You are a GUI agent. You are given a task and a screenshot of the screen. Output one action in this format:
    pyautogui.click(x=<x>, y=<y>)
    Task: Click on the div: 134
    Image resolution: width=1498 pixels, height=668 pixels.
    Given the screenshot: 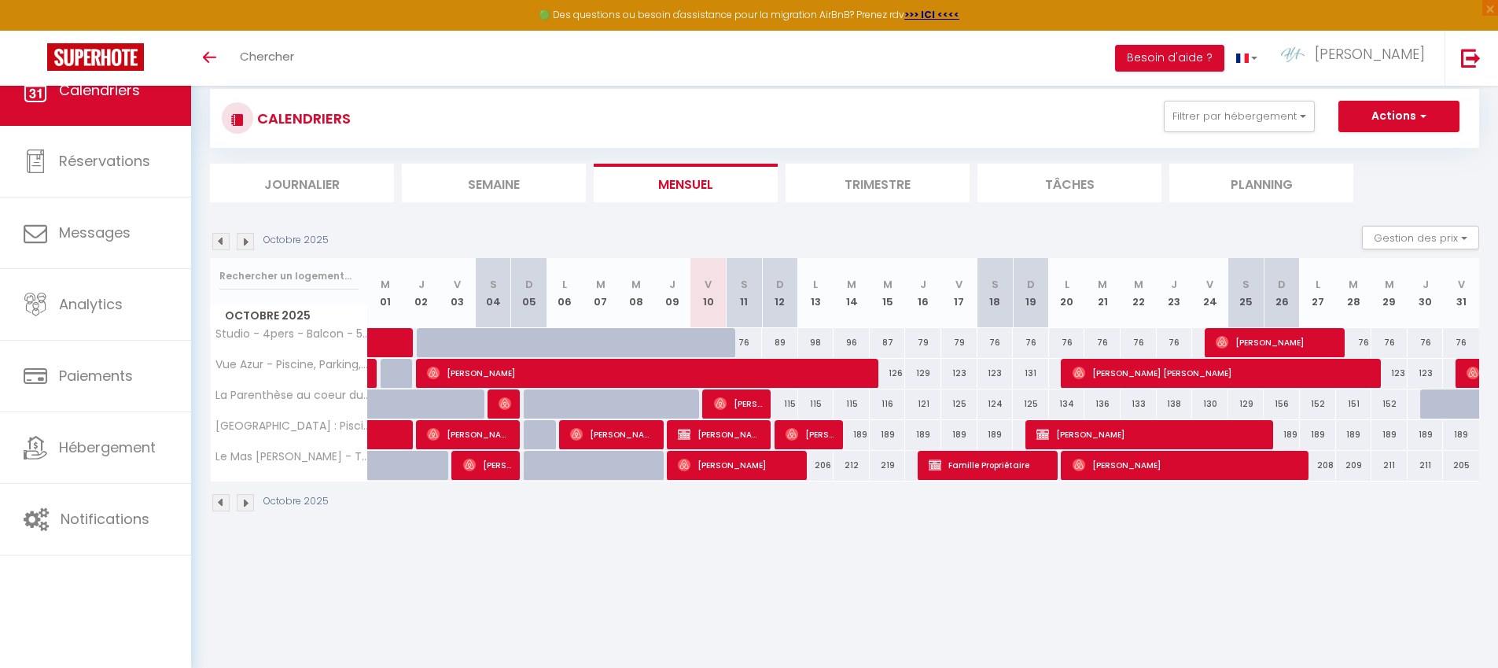 What is the action you would take?
    pyautogui.click(x=1067, y=403)
    